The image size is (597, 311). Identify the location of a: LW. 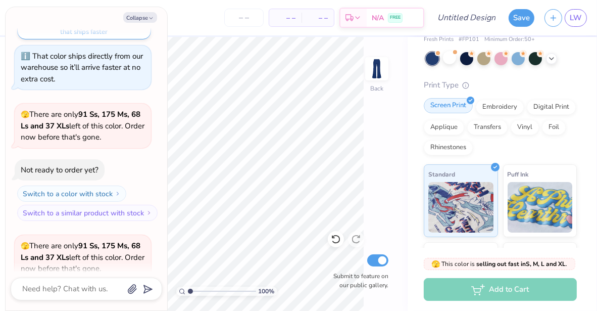
(576, 18).